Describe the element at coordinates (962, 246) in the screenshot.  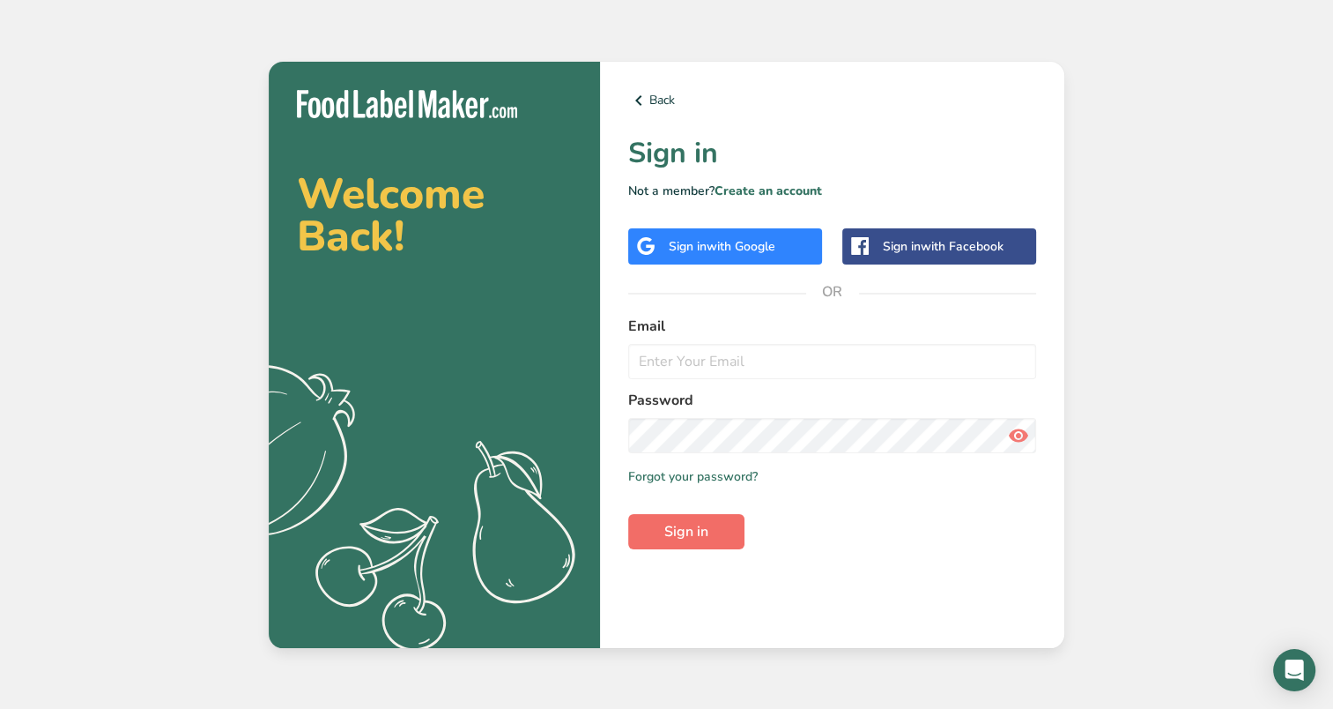
I see `span: with Facebook` at that location.